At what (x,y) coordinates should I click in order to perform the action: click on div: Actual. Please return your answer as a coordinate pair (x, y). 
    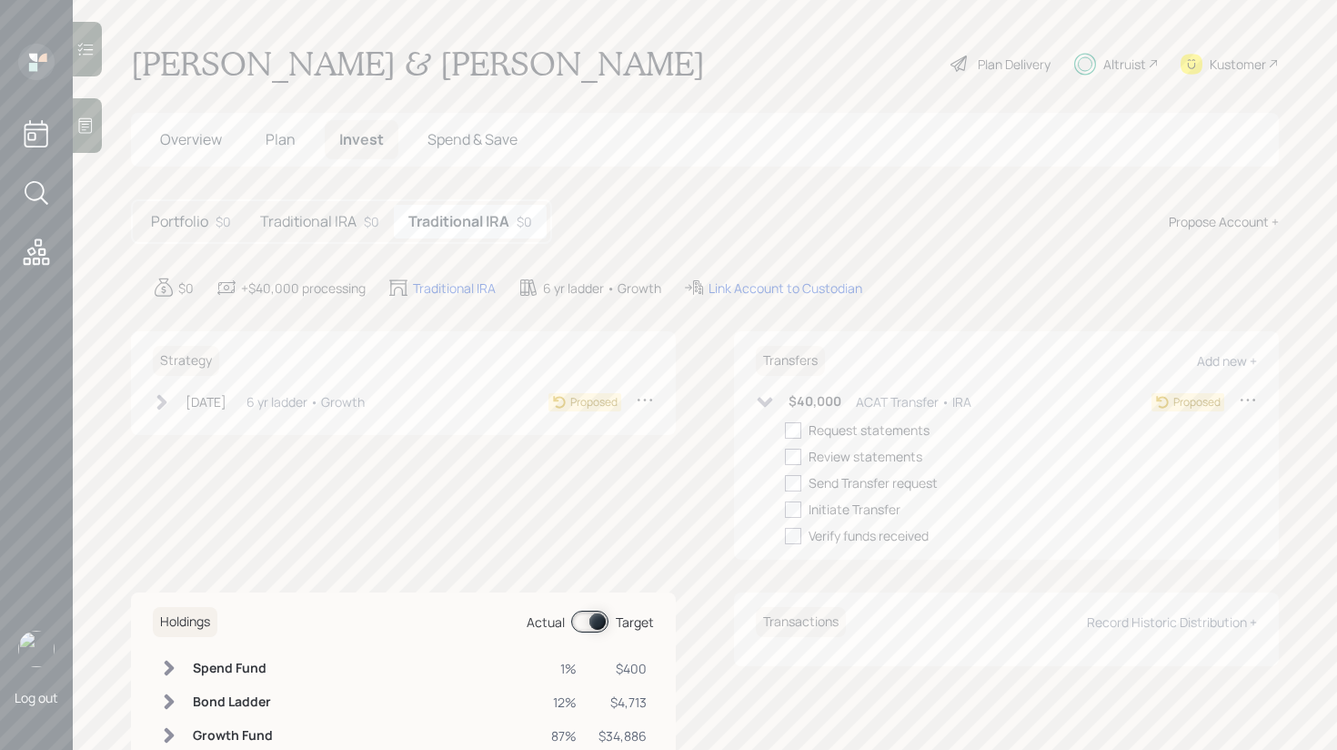
    Looking at the image, I should click on (546, 621).